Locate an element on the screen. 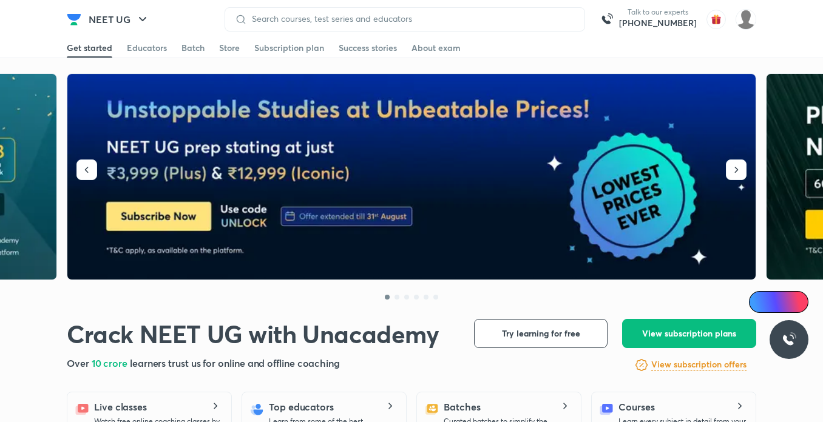 Image resolution: width=823 pixels, height=422 pixels. h5: Batches is located at coordinates (462, 407).